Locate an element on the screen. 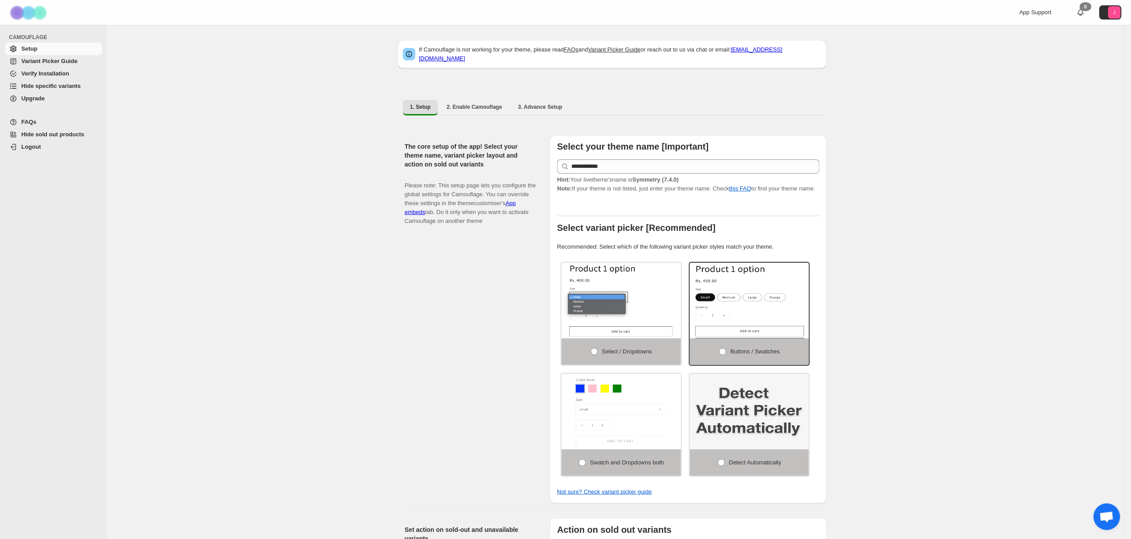 The height and width of the screenshot is (539, 1131). strong: Symmetry (7.4.0) is located at coordinates (656, 180).